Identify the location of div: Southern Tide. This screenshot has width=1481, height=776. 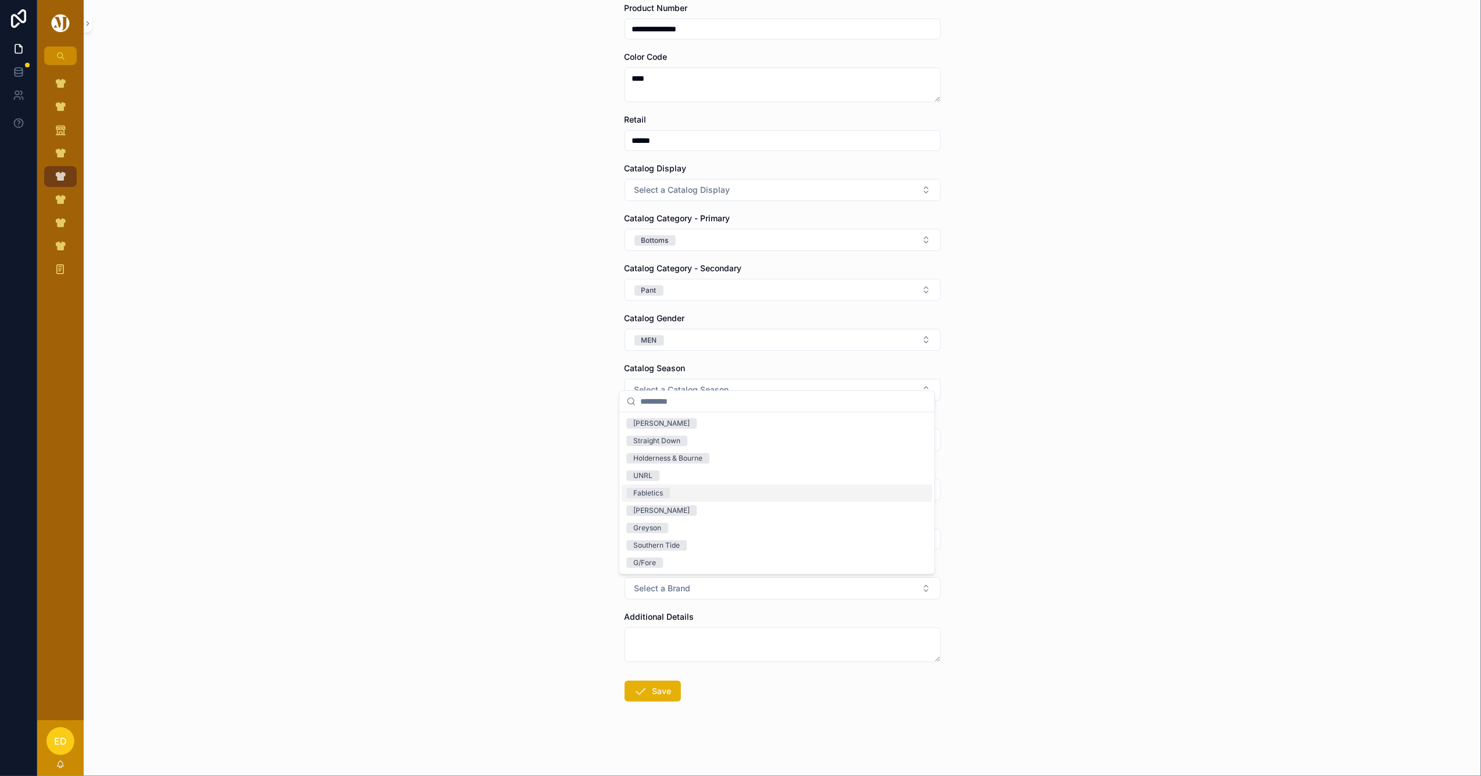
(656, 545).